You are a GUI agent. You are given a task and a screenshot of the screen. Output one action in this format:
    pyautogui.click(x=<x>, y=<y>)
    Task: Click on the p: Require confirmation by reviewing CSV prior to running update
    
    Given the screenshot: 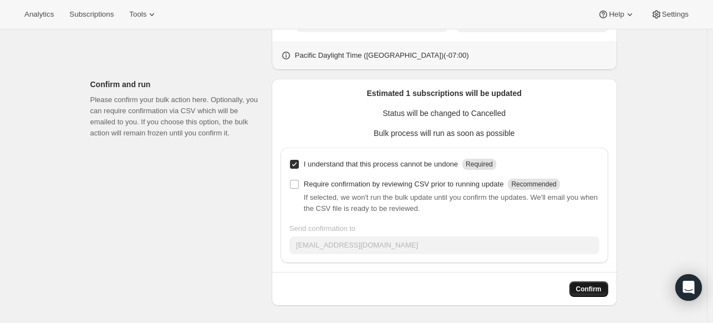 What is the action you would take?
    pyautogui.click(x=403, y=184)
    